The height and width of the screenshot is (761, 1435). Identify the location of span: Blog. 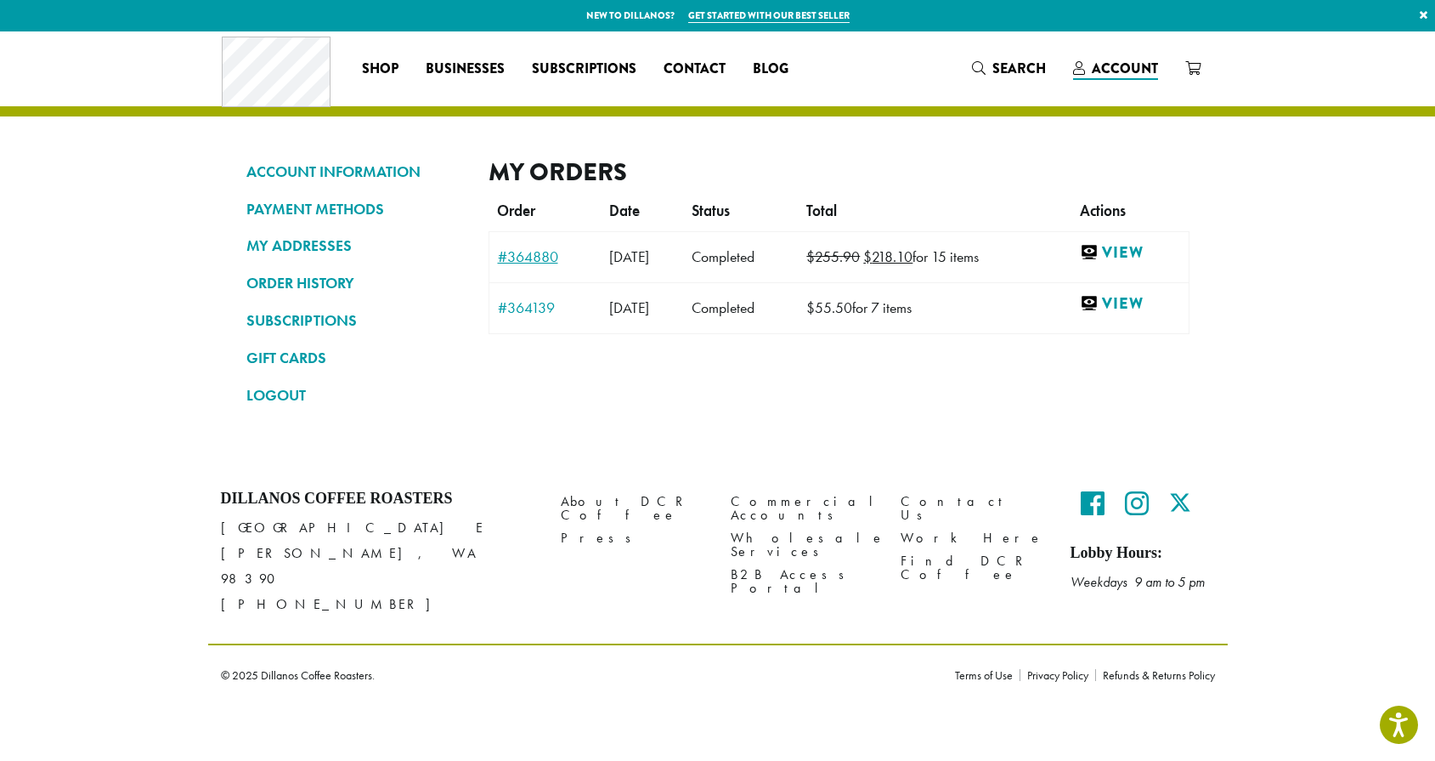
(771, 69).